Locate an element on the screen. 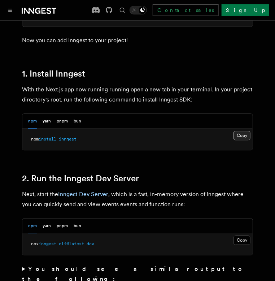 This screenshot has height=281, width=275. button: Toggle dark mode is located at coordinates (138, 10).